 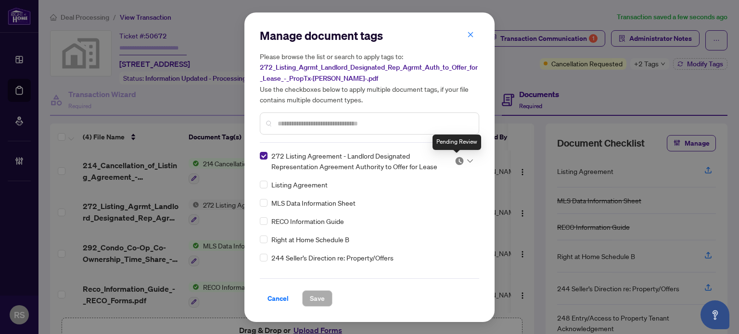 I want to click on h5: Please browse the list or search to apply tags to: Use the checkboxes below to apply multiple doc..., so click(x=370, y=78).